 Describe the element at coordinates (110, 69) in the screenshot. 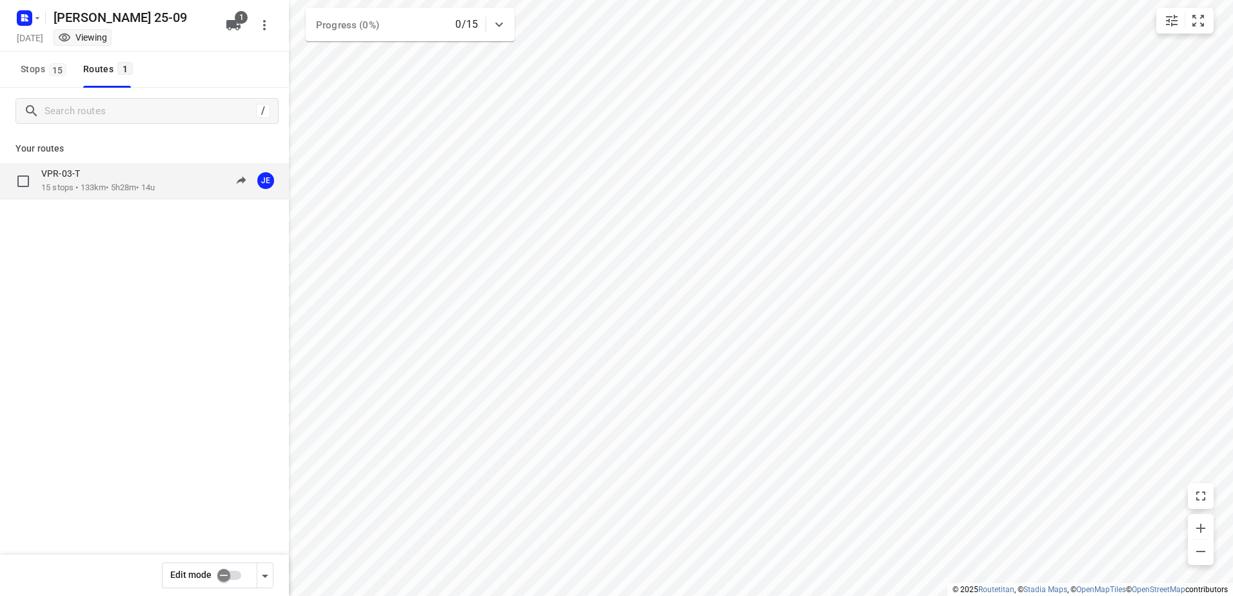

I see `div: Routes` at that location.